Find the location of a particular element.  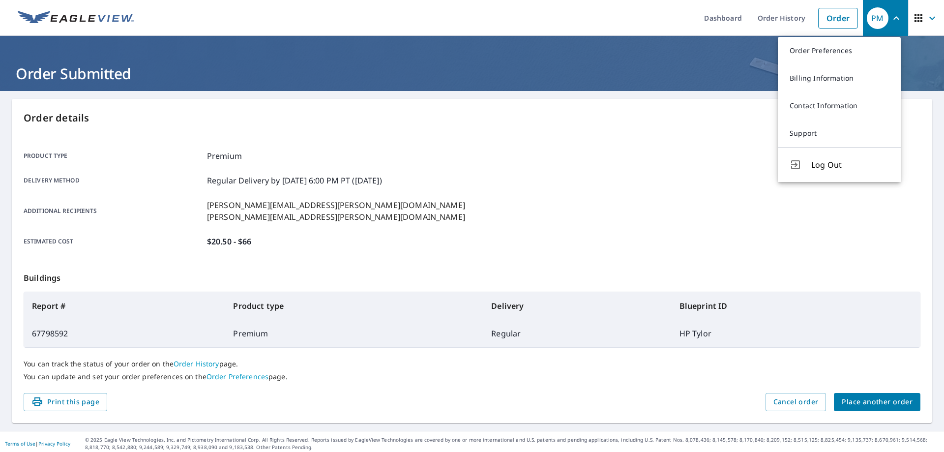

span: Print this page is located at coordinates (65, 402).